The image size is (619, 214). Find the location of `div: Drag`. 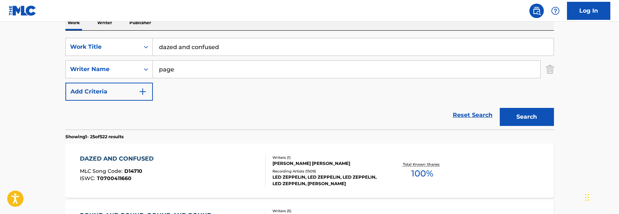

div: Drag is located at coordinates (588, 198).